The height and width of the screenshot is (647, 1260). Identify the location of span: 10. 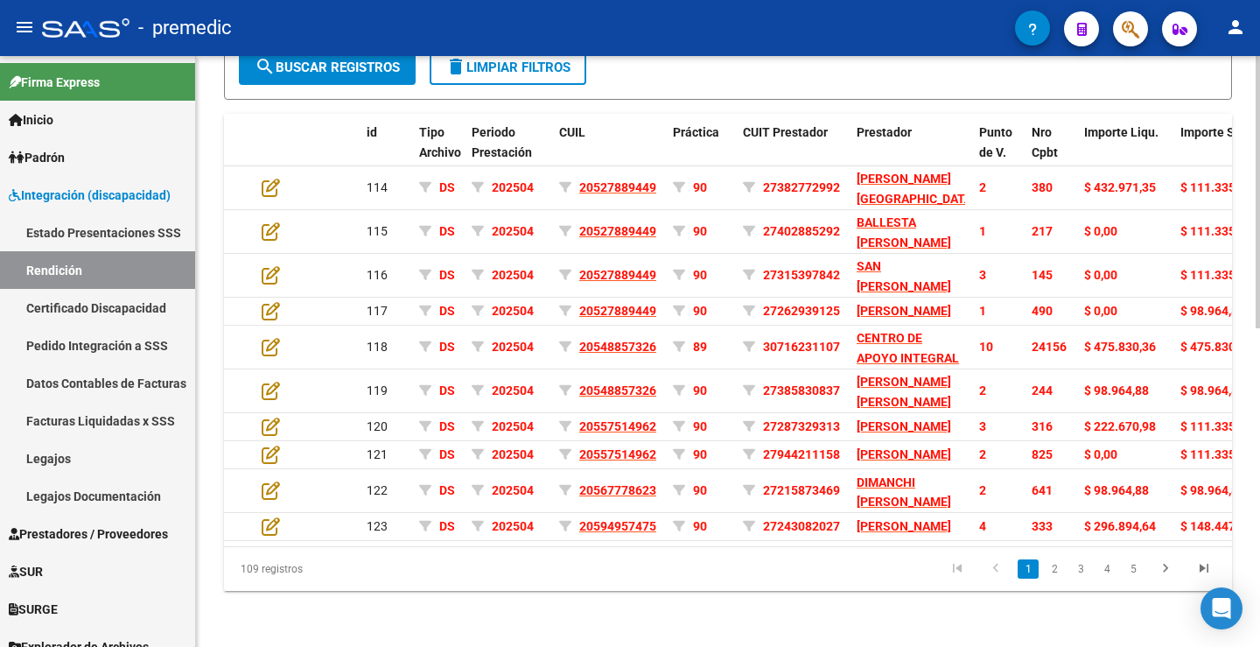
(986, 347).